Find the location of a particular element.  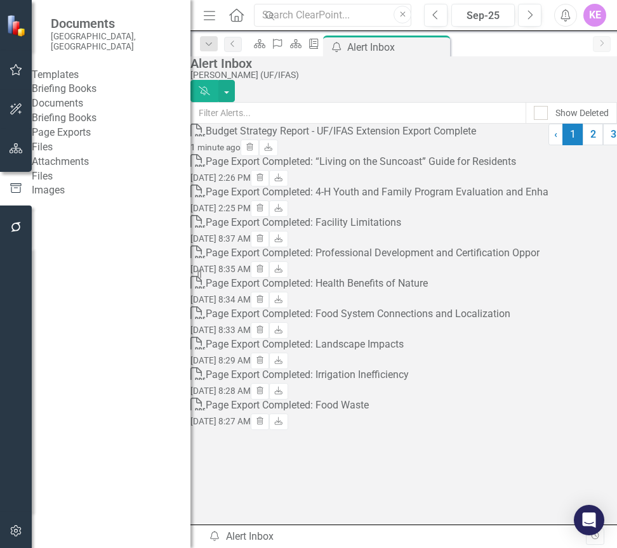

span: Documents is located at coordinates (114, 23).